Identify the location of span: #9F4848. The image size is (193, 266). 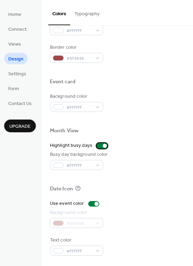
(79, 58).